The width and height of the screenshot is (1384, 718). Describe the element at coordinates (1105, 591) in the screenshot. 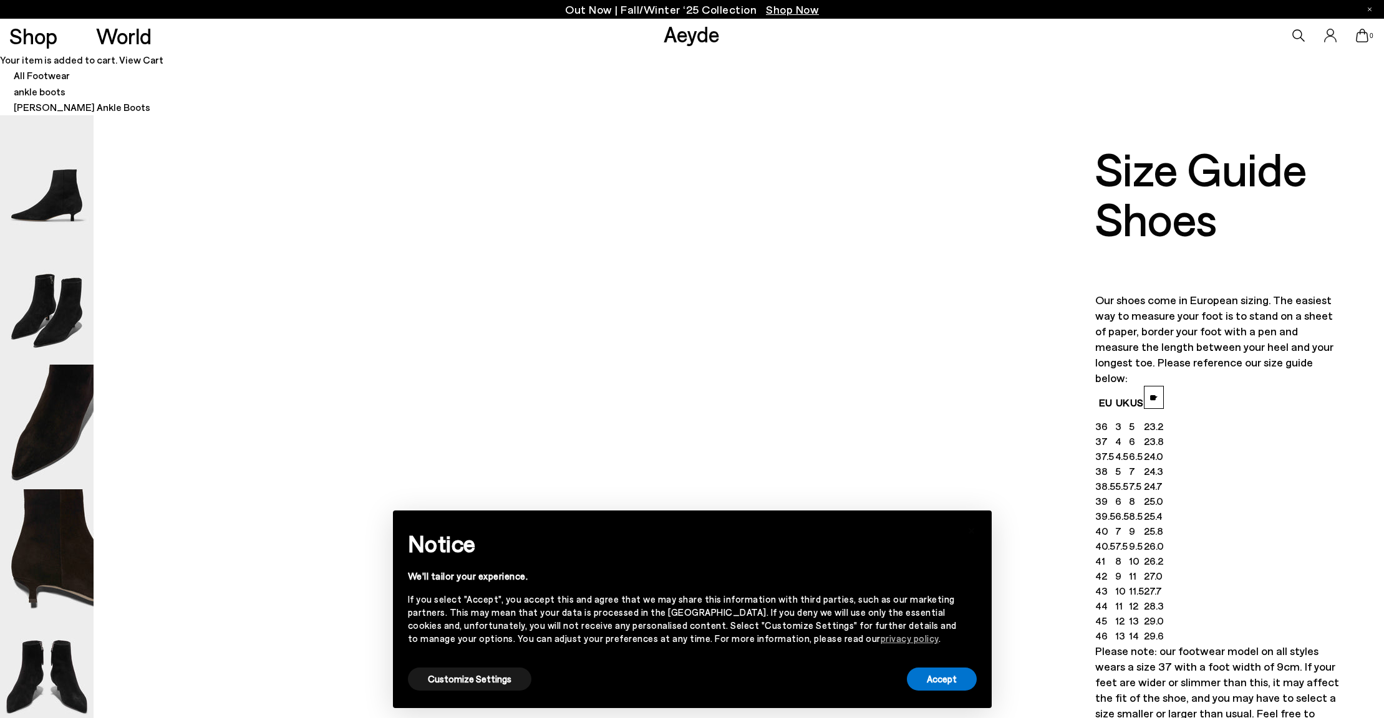

I see `td: 43` at that location.